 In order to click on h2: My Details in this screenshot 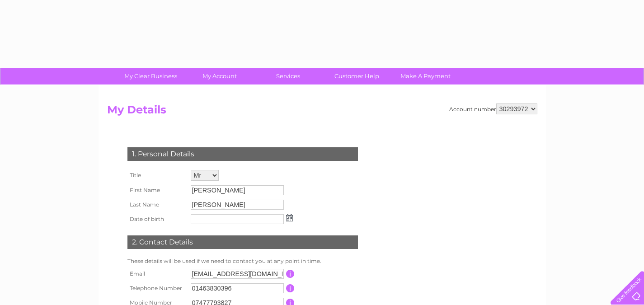, I will do `click(322, 112)`.